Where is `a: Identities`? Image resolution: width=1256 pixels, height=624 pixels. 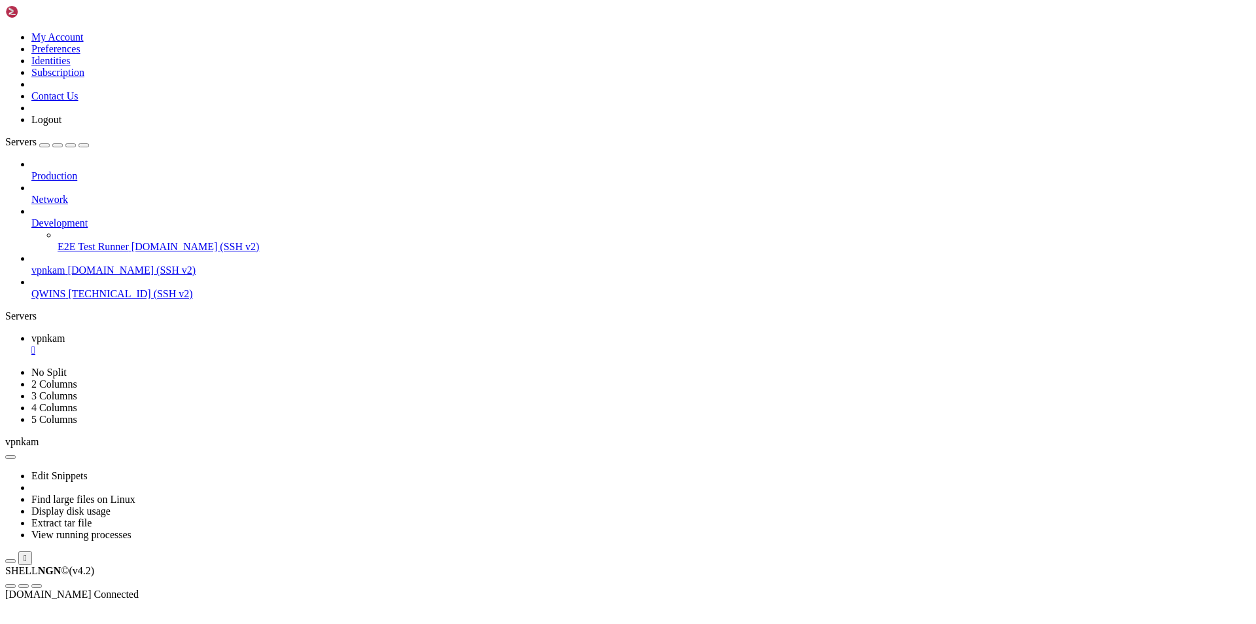 a: Identities is located at coordinates (51, 60).